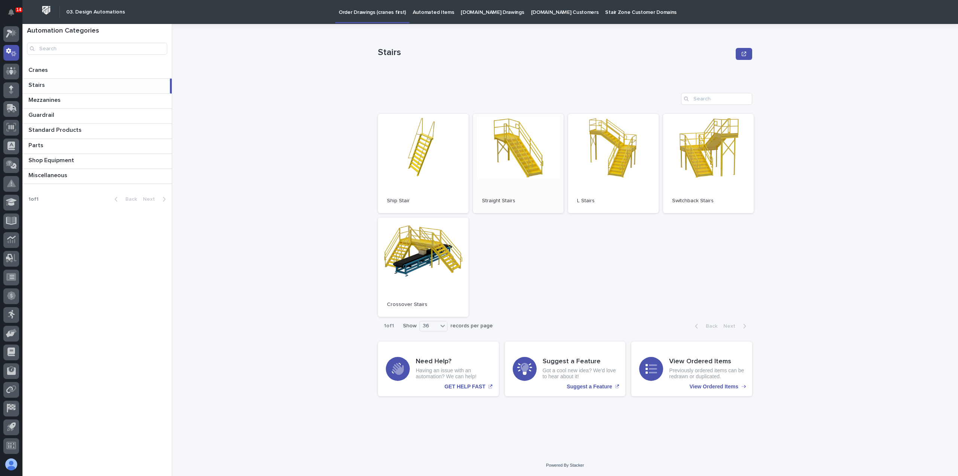 Image resolution: width=958 pixels, height=476 pixels. I want to click on a: Suggest a Feature, so click(565, 369).